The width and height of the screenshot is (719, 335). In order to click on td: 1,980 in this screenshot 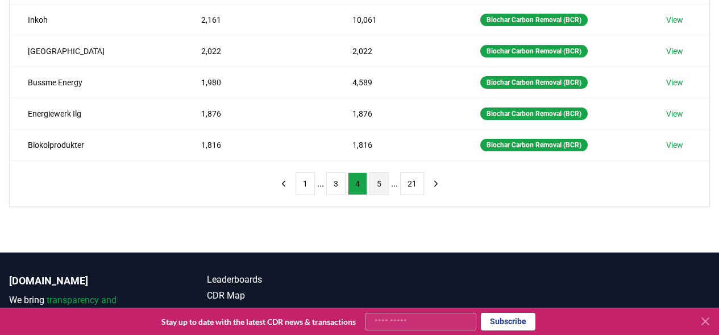, I will do `click(258, 82)`.